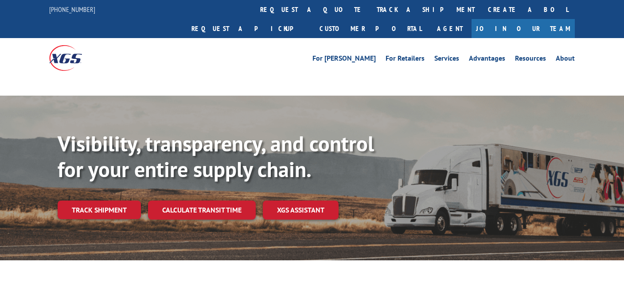 Image resolution: width=624 pixels, height=286 pixels. Describe the element at coordinates (450, 28) in the screenshot. I see `a: Agent` at that location.